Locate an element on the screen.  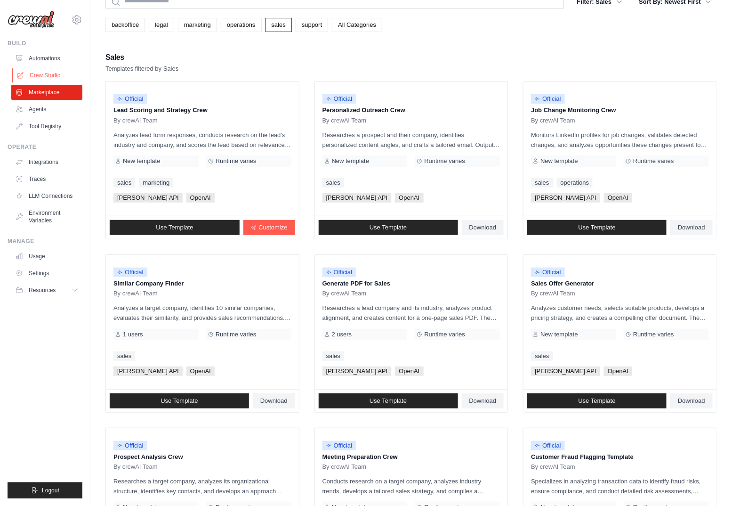
a: Usage is located at coordinates (47, 256).